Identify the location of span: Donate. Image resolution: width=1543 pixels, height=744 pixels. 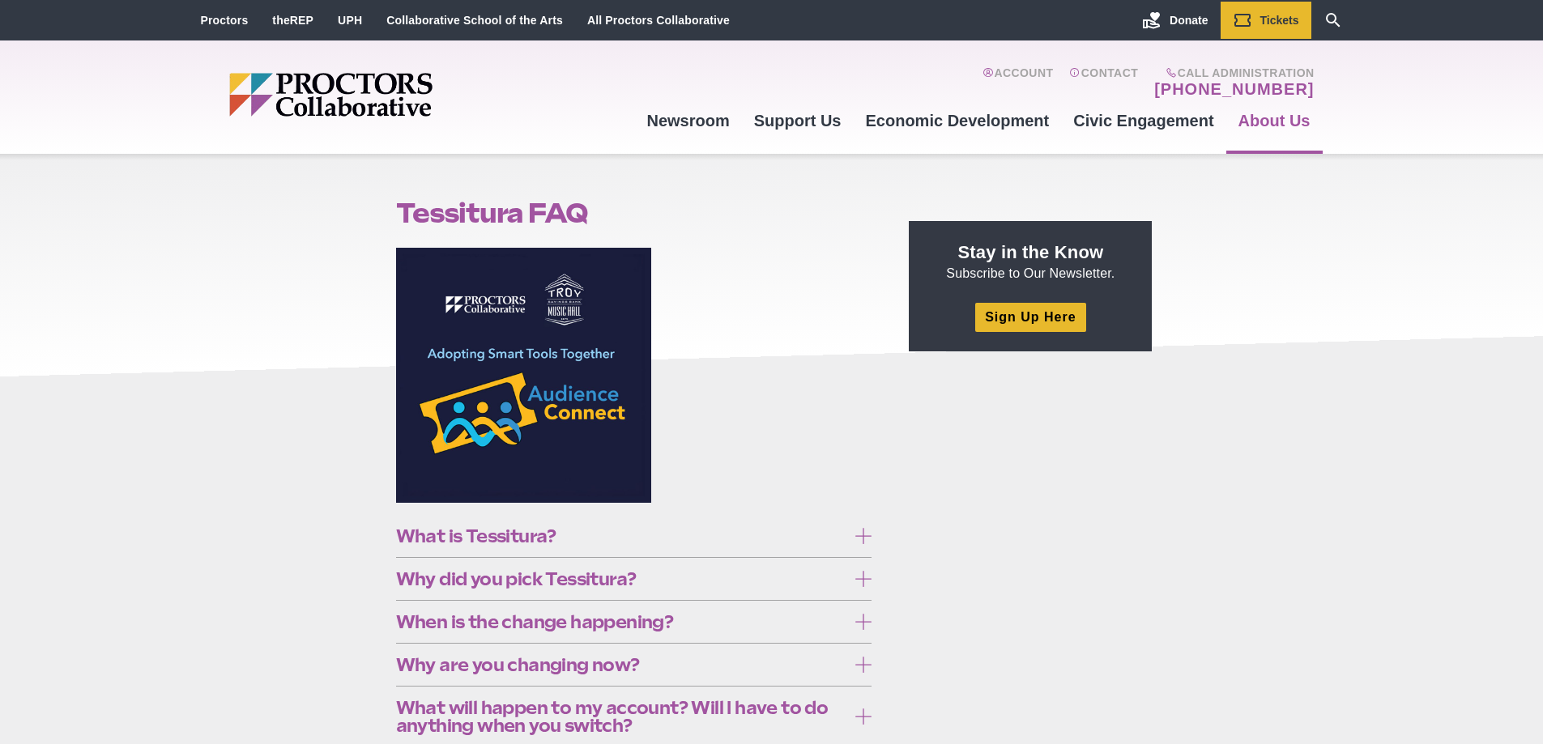
(1188, 20).